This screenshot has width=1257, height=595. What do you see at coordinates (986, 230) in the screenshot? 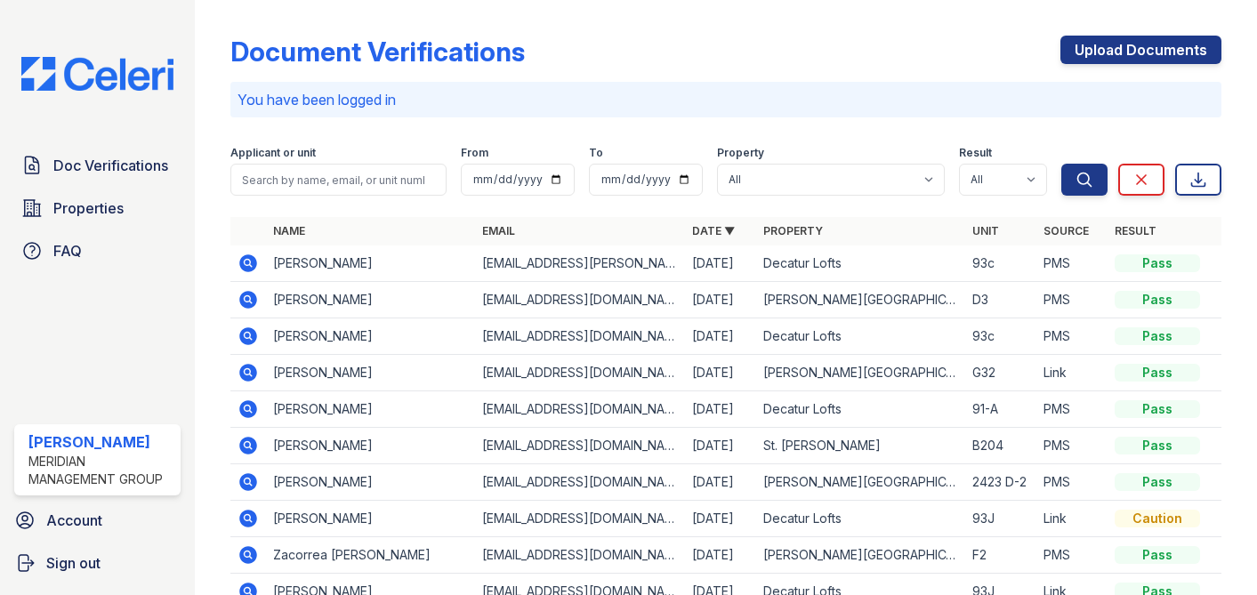
I see `a: Unit` at bounding box center [986, 230].